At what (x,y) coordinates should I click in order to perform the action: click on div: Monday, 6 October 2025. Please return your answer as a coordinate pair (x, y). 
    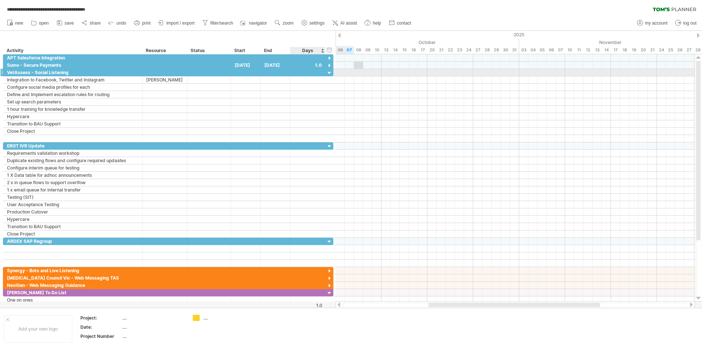
    Looking at the image, I should click on (340, 50).